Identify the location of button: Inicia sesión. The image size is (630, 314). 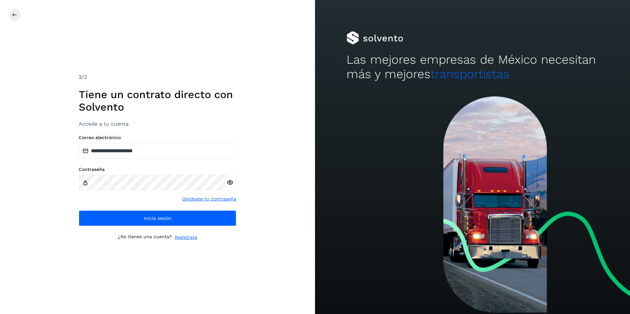
(157, 218).